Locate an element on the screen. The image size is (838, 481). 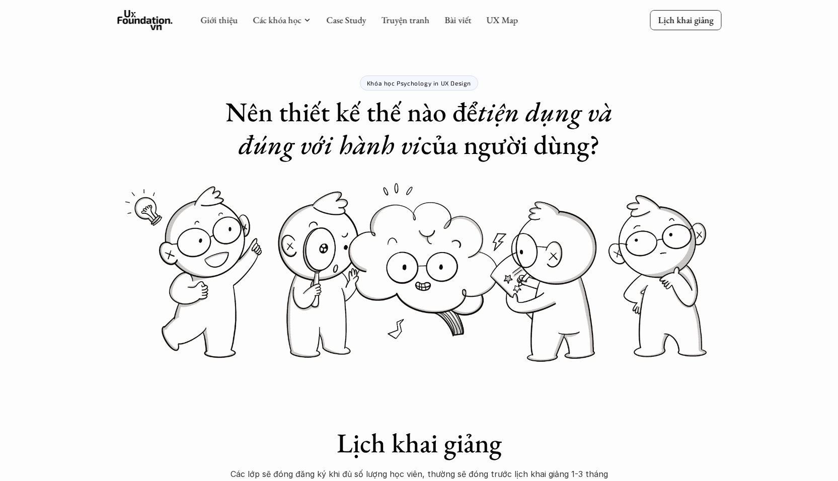
a: Truyện tranh is located at coordinates (405, 20).